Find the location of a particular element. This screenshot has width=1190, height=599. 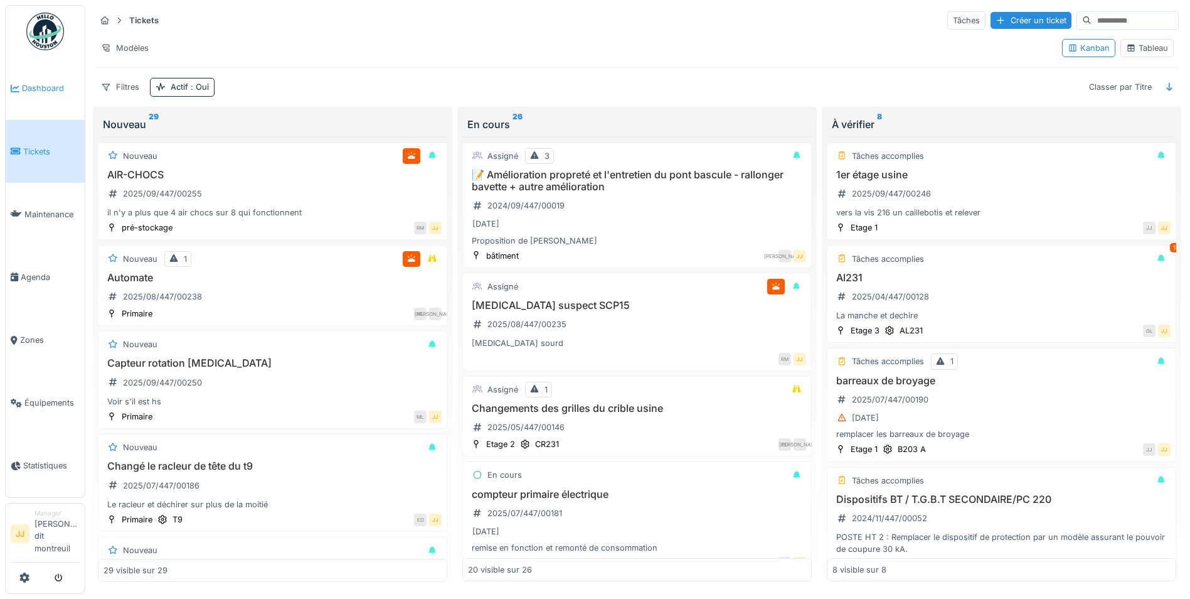

h3: 1er étage usine is located at coordinates (1001, 174).